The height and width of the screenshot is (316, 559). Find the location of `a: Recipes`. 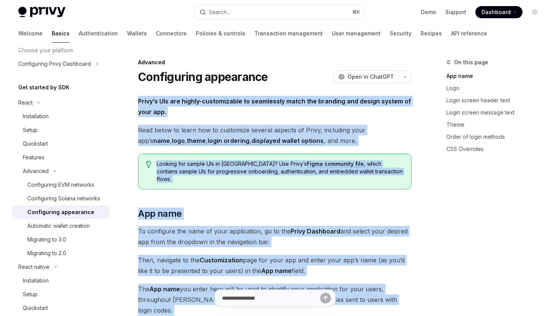

a: Recipes is located at coordinates (431, 33).